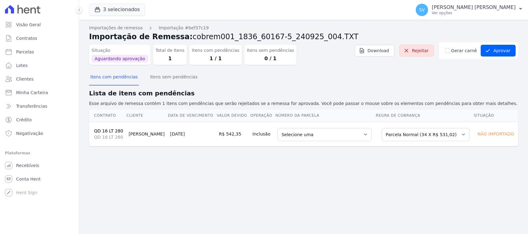 This screenshot has width=528, height=234. Describe the element at coordinates (27, 38) in the screenshot. I see `span: Contratos` at that location.